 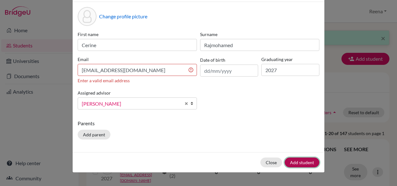 I want to click on label: Date of birth, so click(x=213, y=60).